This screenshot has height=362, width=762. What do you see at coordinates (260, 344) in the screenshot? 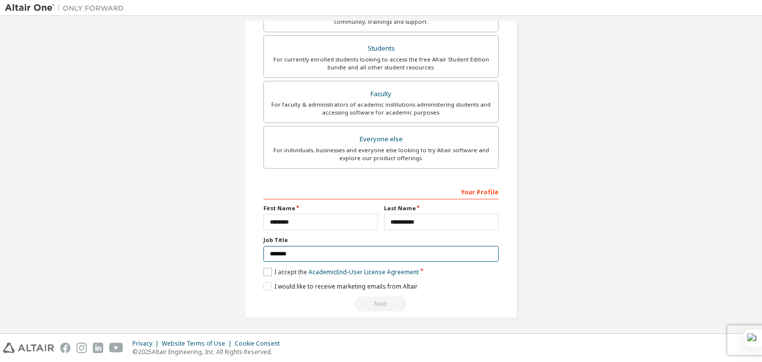
I see `div: Cookie Consent` at bounding box center [260, 344].